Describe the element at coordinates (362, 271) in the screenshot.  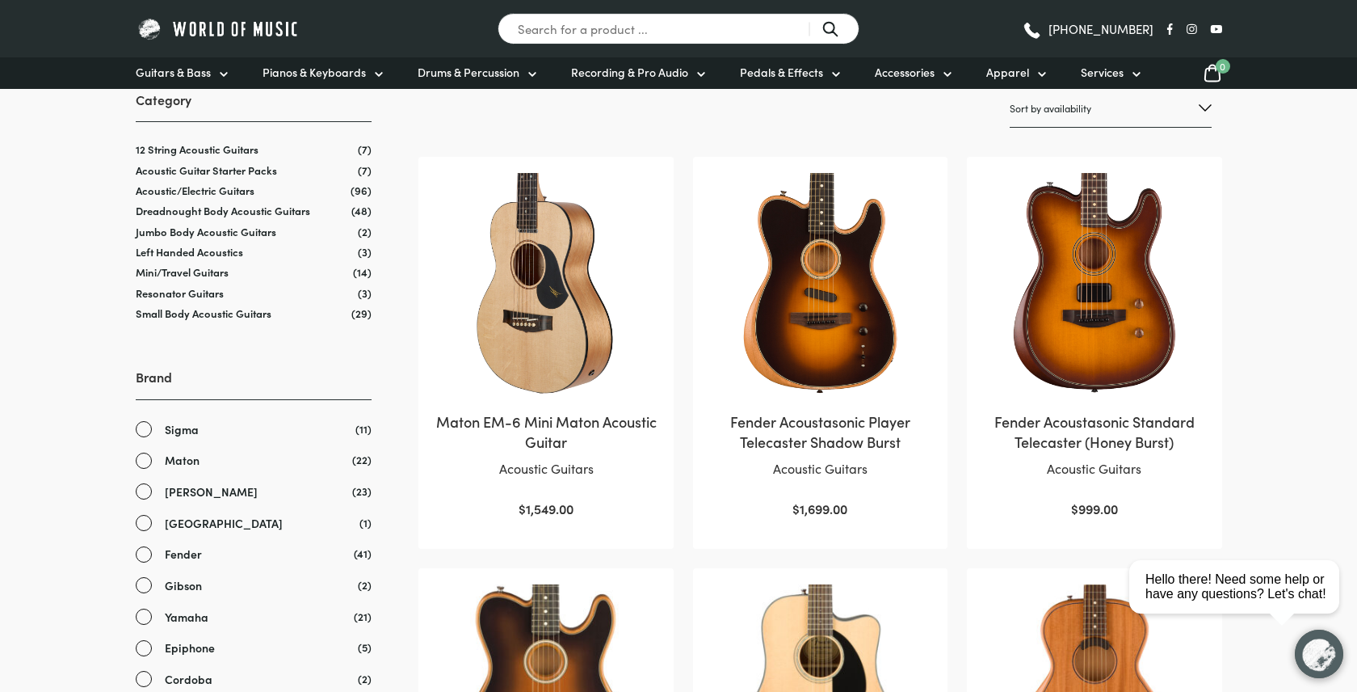
I see `span: (14)` at that location.